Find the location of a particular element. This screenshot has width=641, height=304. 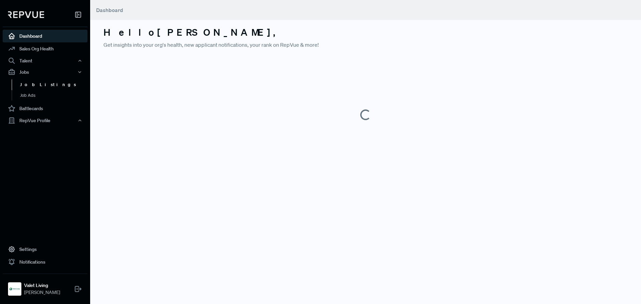

a: Job Ads is located at coordinates (54, 96).